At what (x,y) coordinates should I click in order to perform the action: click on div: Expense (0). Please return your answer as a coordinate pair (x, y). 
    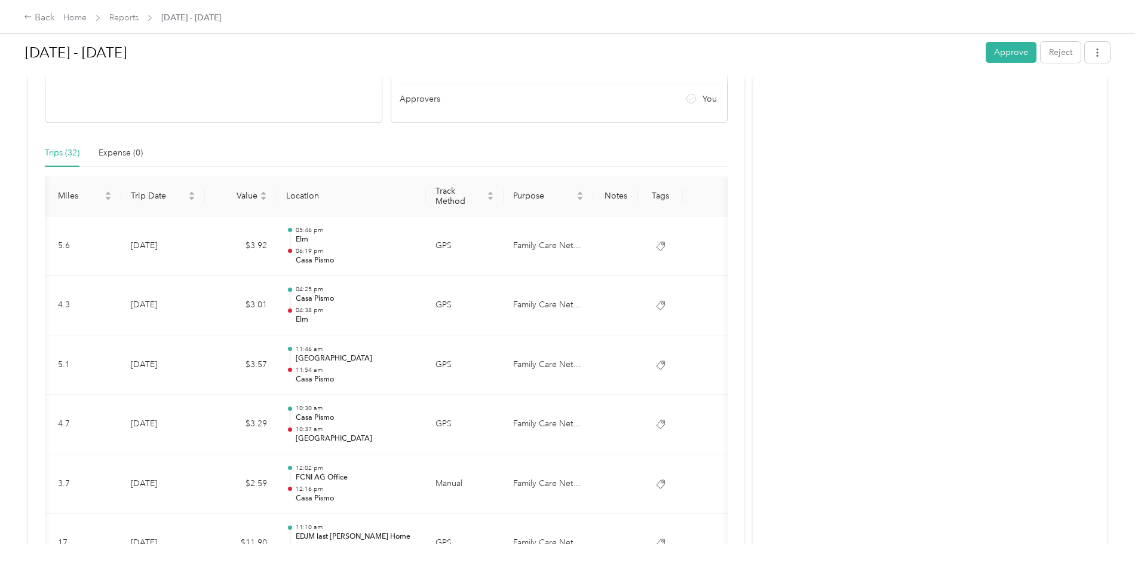
    Looking at the image, I should click on (121, 153).